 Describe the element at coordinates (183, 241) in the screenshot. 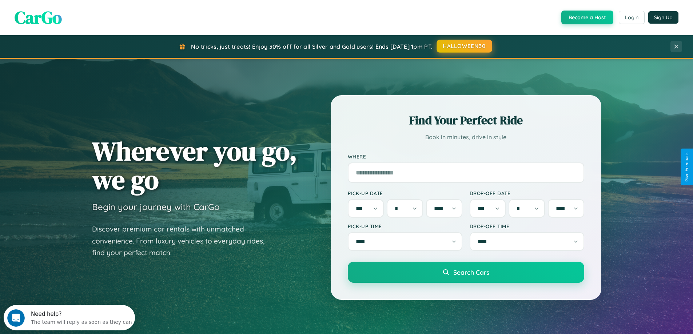

I see `p: Discover premium car rentals with unmatched convenience. From luxury vehicles to everyday rides, ...` at that location.